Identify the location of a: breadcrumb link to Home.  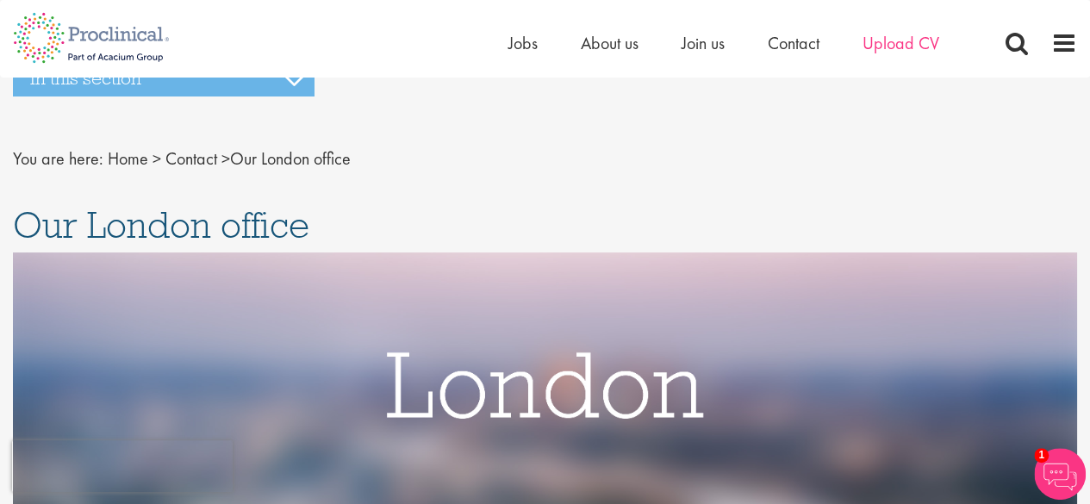
(127, 159).